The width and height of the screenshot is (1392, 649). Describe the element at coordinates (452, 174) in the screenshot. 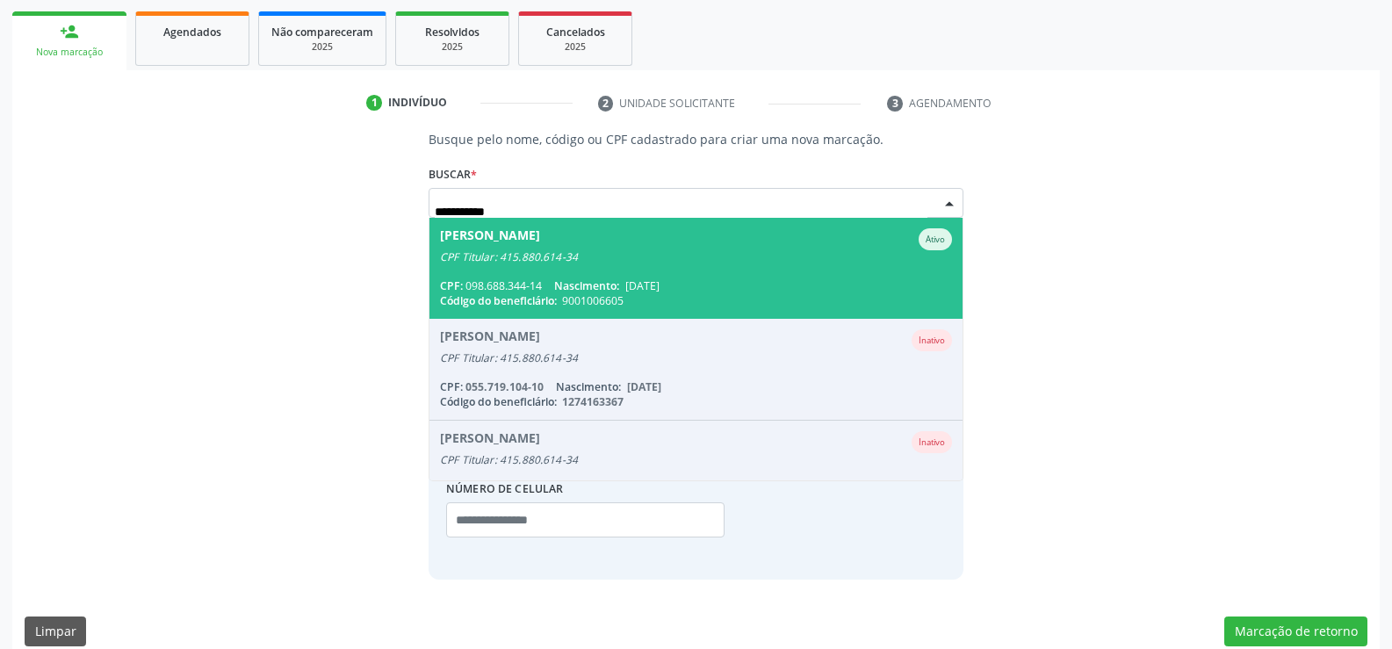

I see `label: Buscar` at that location.